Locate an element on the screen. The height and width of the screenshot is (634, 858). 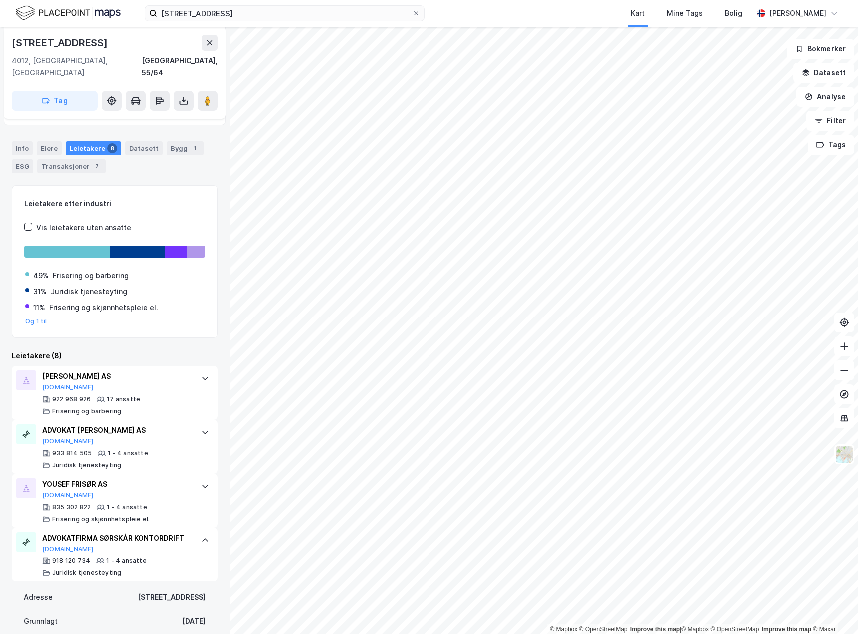
div: 17 ansatte is located at coordinates (123, 399).